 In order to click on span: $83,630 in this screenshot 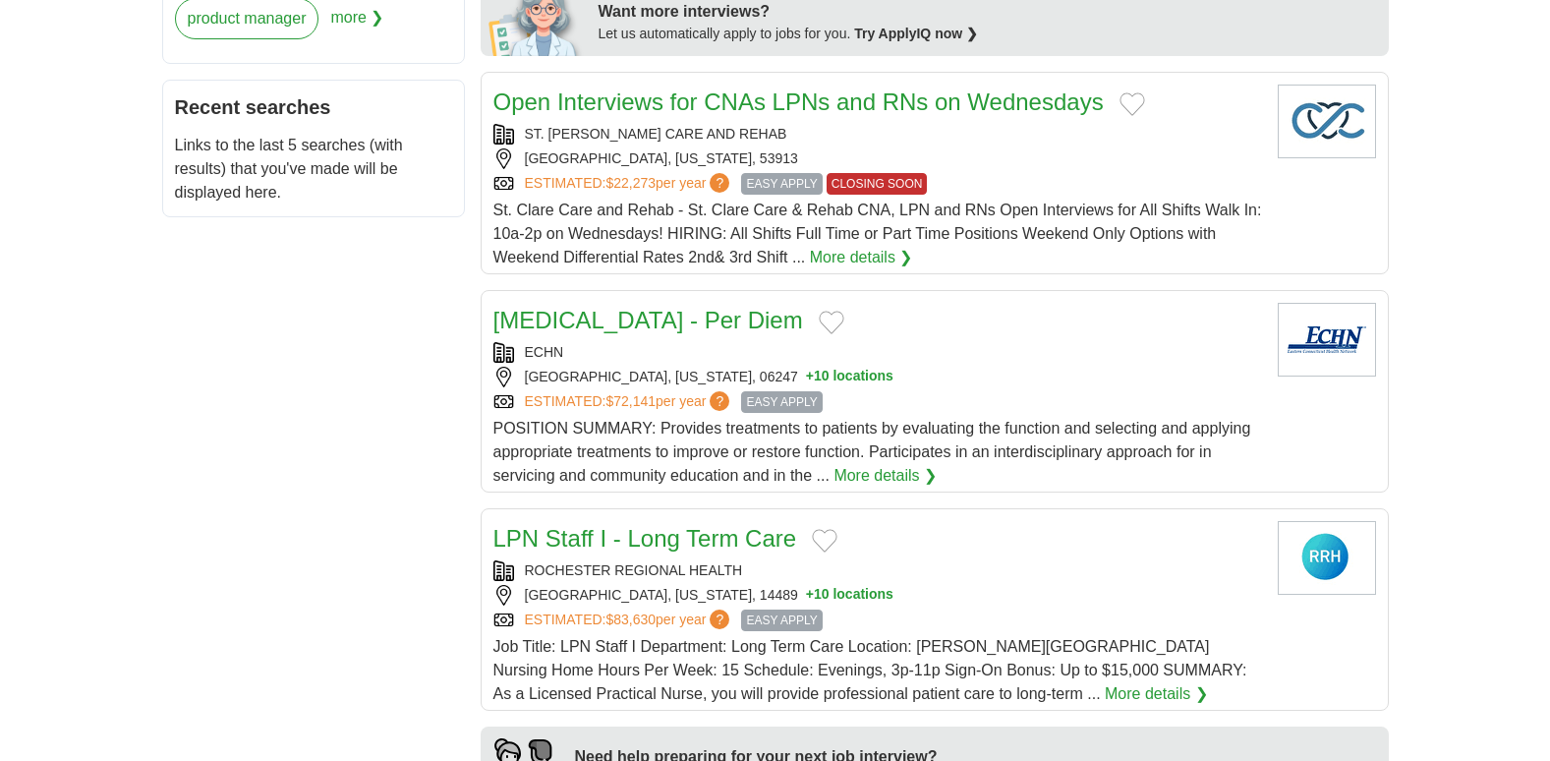, I will do `click(630, 619)`.